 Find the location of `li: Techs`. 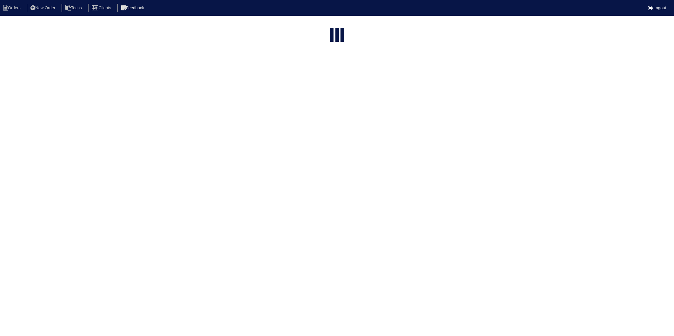

li: Techs is located at coordinates (74, 8).